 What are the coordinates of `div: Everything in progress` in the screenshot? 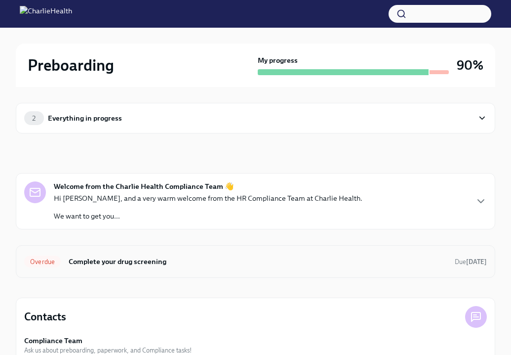 It's located at (85, 118).